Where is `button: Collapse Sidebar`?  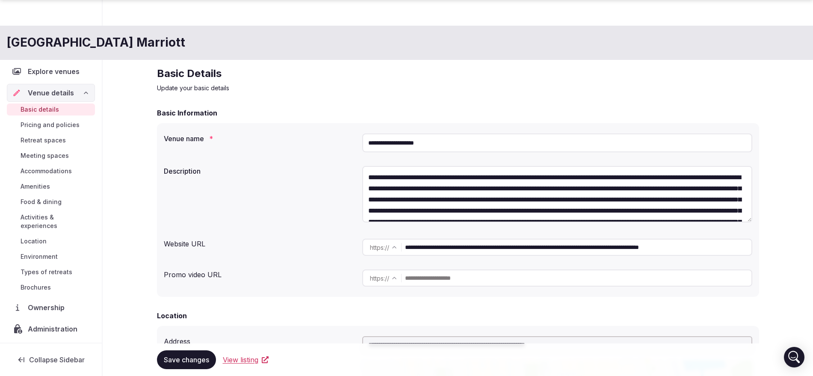
button: Collapse Sidebar is located at coordinates (51, 360).